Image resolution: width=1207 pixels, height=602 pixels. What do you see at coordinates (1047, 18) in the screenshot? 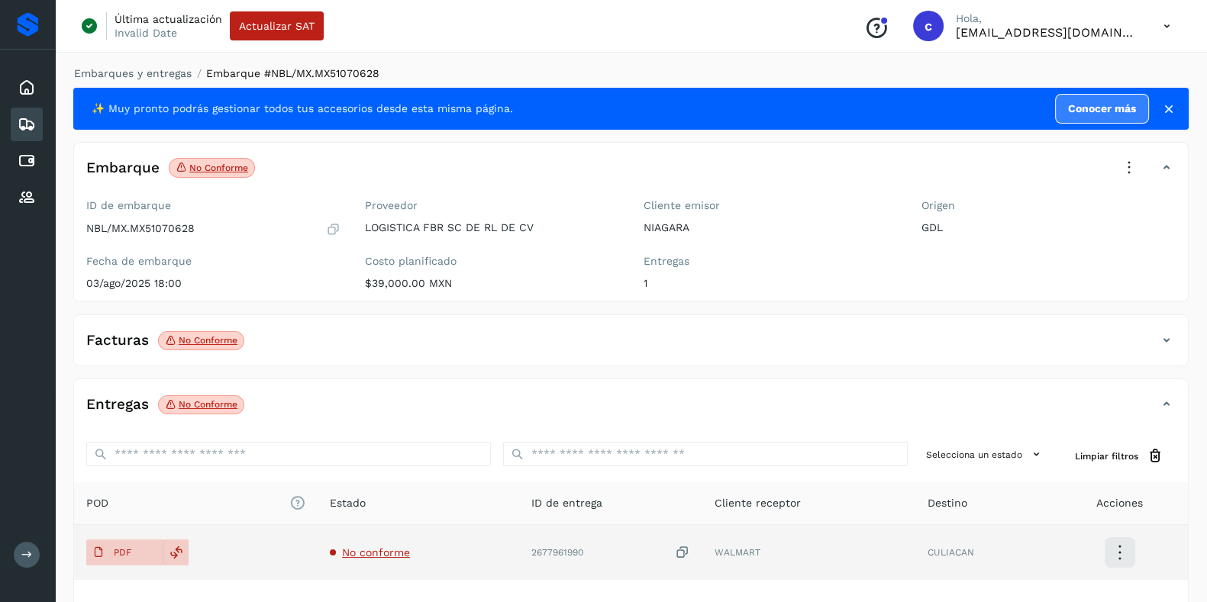
I see `p: Hola,` at bounding box center [1047, 18].